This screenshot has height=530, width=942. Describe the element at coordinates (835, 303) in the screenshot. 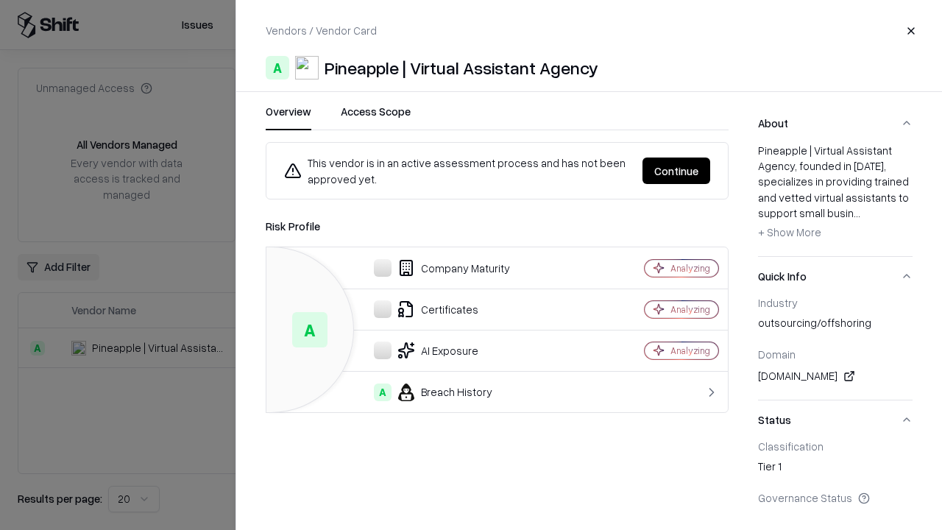

I see `div: Industry` at that location.